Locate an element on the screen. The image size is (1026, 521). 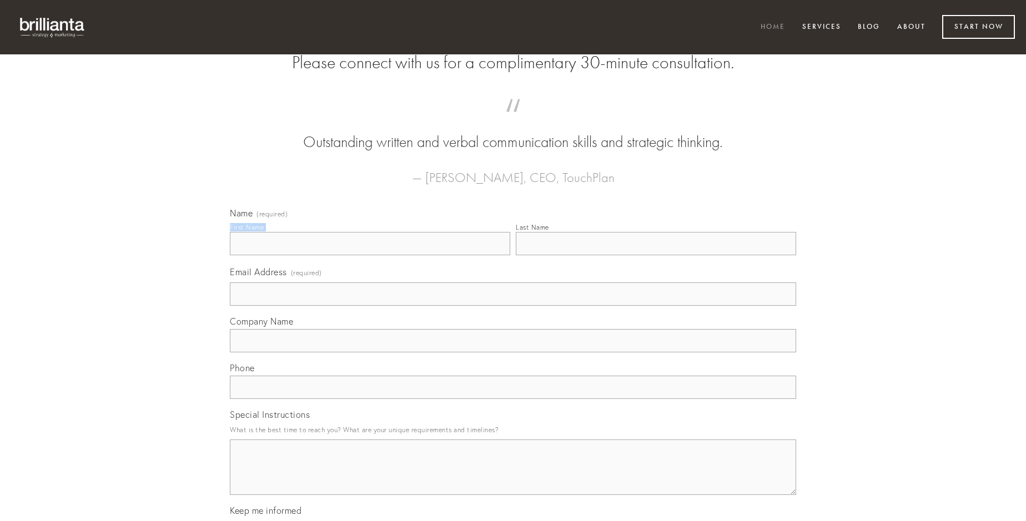
span: Name is located at coordinates (241, 213).